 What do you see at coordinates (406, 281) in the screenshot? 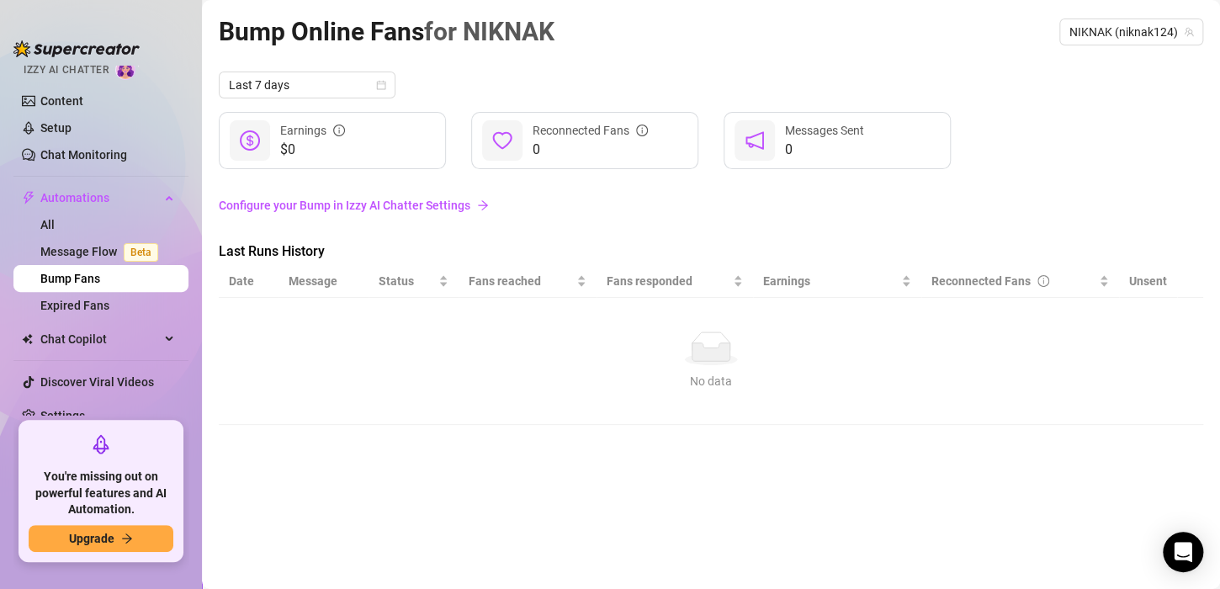
I see `span: Status` at bounding box center [406, 281].